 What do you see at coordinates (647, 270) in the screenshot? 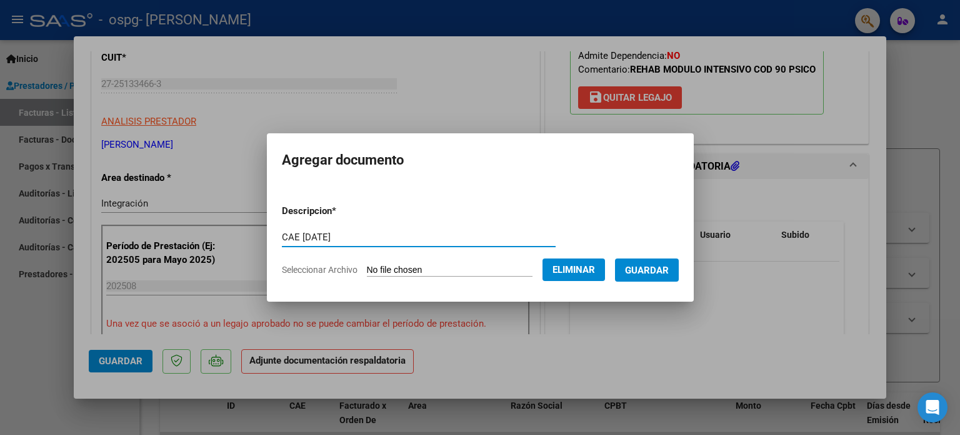
I see `span: Guardar` at bounding box center [647, 270].